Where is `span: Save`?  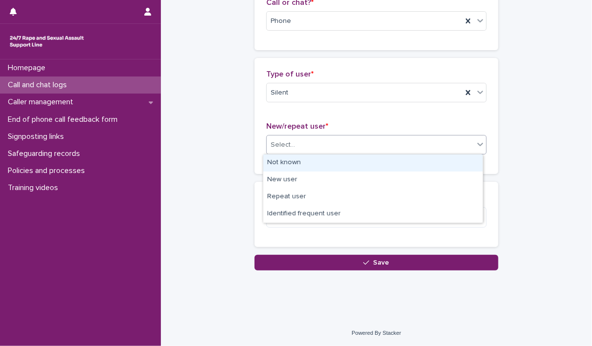 span: Save is located at coordinates (382, 263).